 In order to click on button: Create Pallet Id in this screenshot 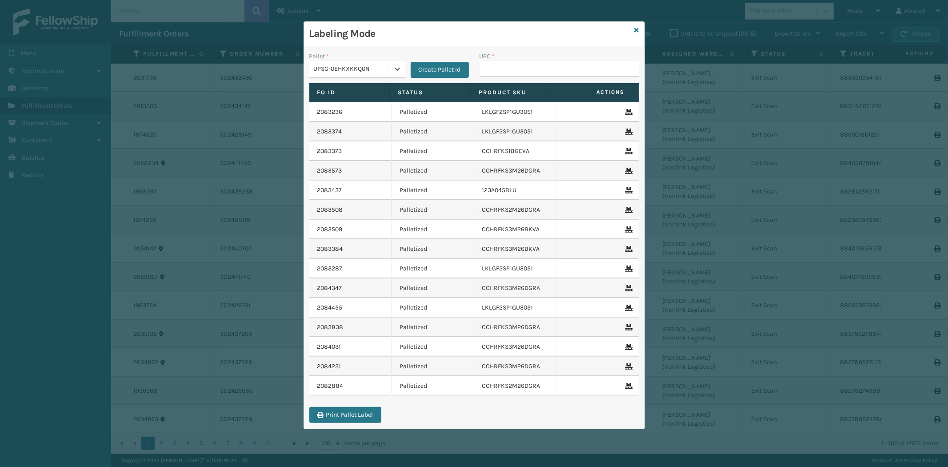, I will do `click(440, 70)`.